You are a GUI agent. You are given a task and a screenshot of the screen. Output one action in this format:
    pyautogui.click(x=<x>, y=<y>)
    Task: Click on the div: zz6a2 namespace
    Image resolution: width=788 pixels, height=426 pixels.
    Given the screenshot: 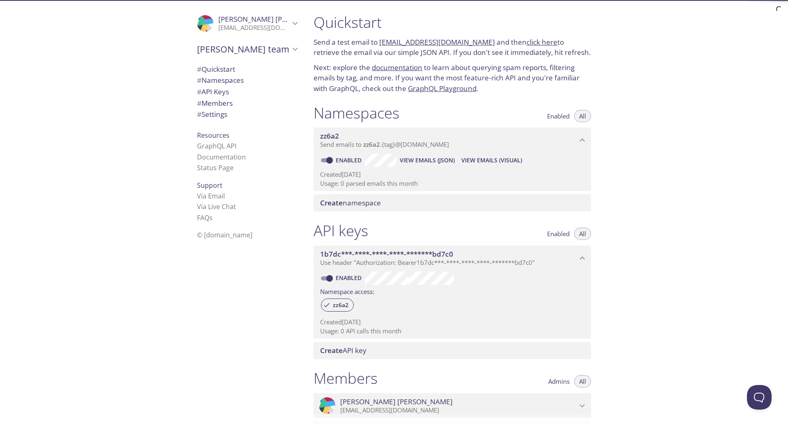 What is the action you would take?
    pyautogui.click(x=452, y=140)
    